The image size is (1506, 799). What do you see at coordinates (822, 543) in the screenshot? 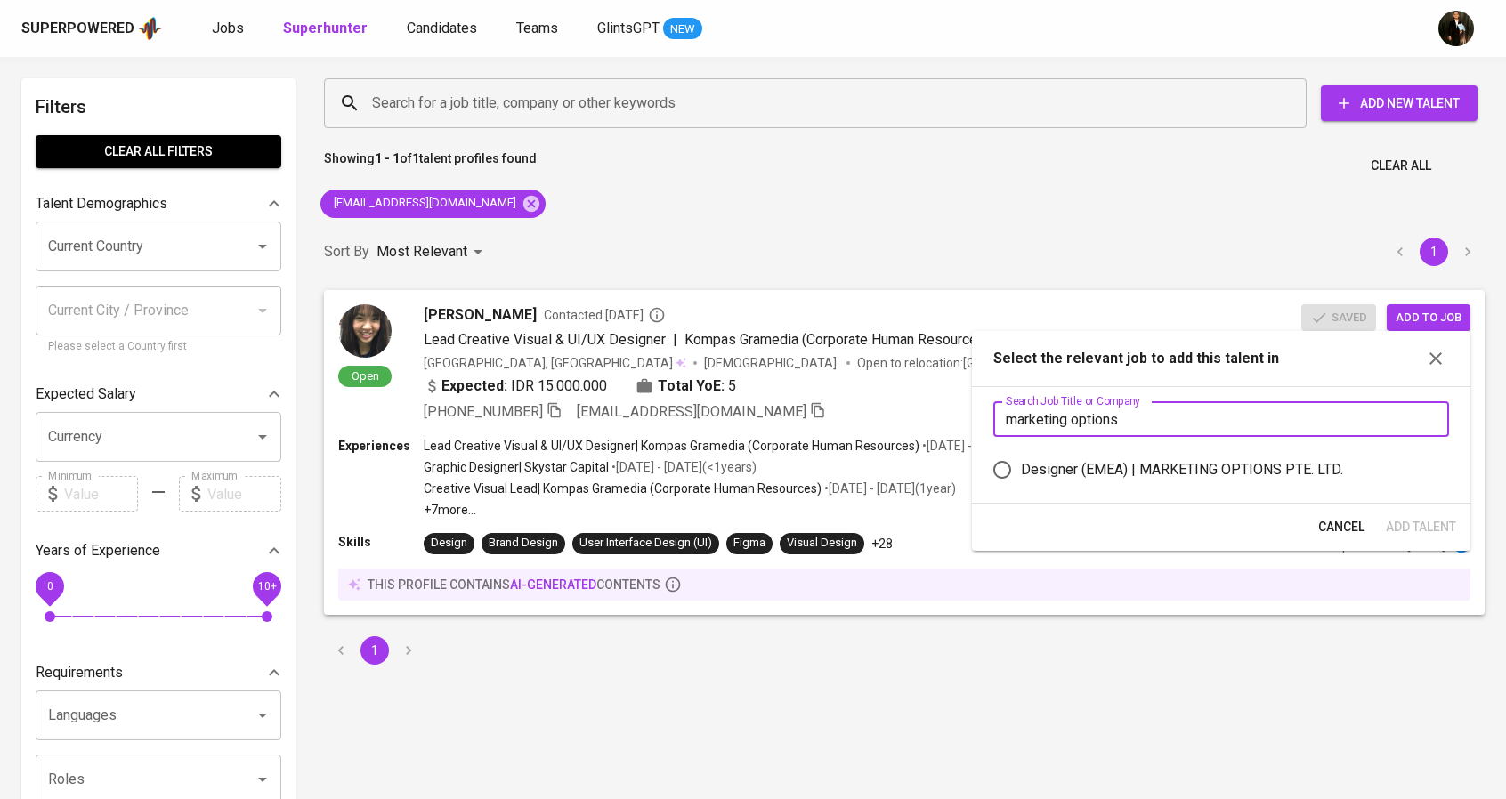
I see `div: Visual Design` at bounding box center [822, 543].